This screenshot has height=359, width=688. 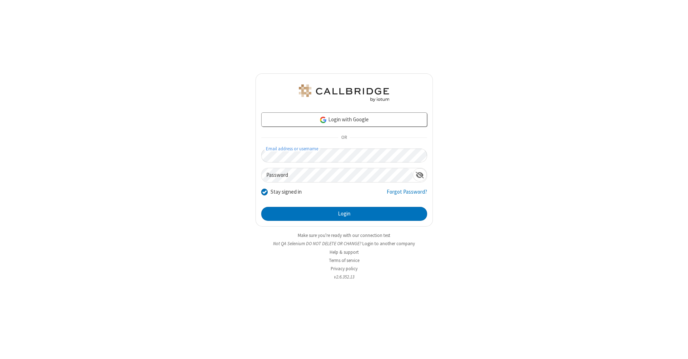 I want to click on a: Forgot Password?, so click(x=406, y=195).